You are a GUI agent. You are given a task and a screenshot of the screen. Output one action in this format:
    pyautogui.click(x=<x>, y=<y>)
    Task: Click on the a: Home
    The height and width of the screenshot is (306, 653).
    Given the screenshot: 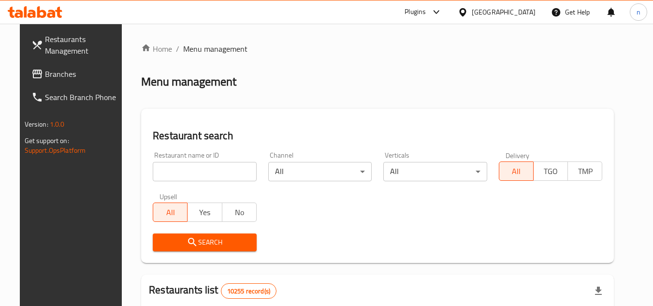 What is the action you would take?
    pyautogui.click(x=157, y=49)
    